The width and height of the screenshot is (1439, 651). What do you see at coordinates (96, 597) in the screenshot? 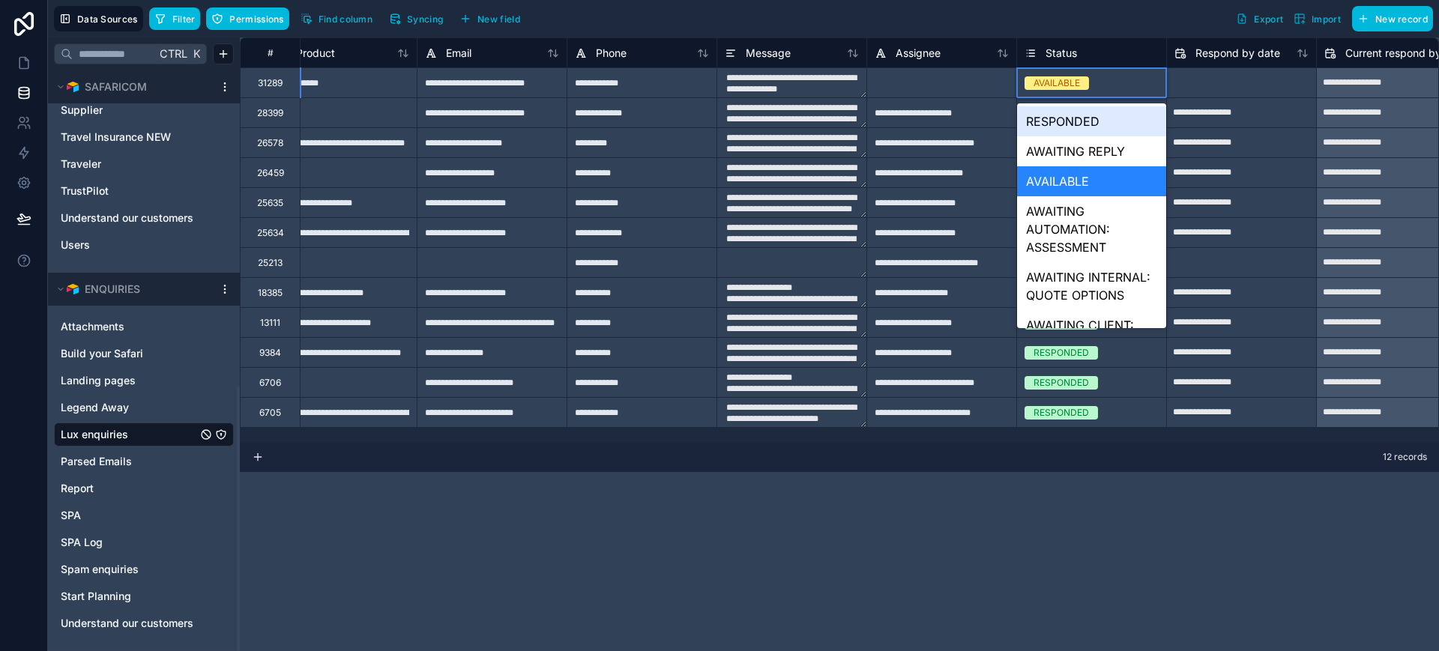
I see `span: Start Planning` at bounding box center [96, 597].